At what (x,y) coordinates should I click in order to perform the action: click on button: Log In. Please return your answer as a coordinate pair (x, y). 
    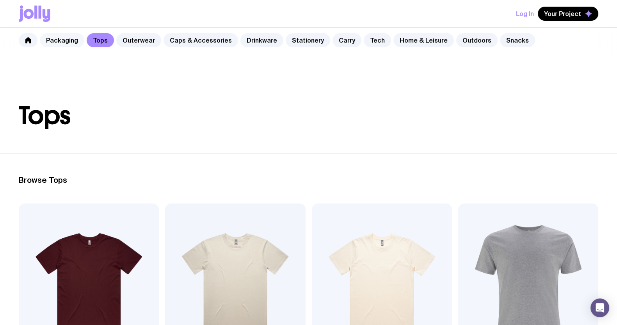
    Looking at the image, I should click on (525, 14).